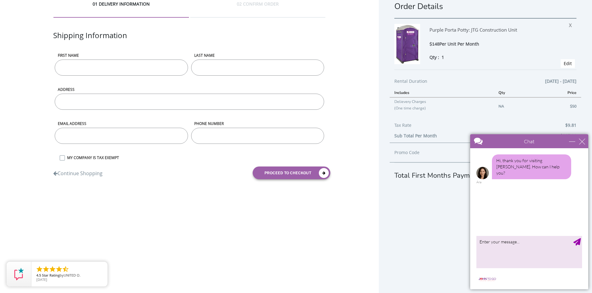  I want to click on label: MY COMPANY IS TAX EXEMPT, so click(194, 158).